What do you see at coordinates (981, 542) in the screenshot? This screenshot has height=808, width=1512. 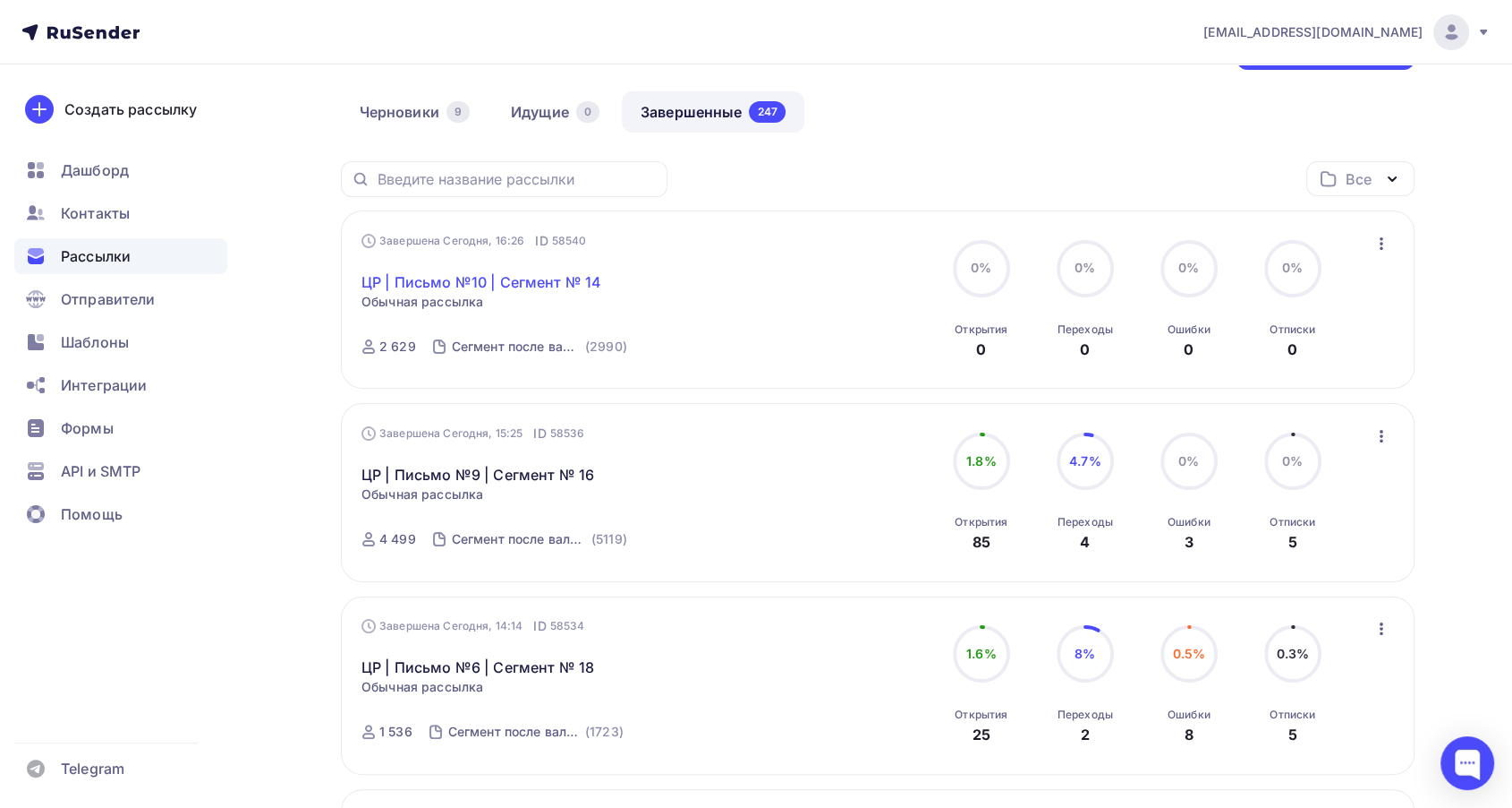 I see `div: 85` at bounding box center [981, 542].